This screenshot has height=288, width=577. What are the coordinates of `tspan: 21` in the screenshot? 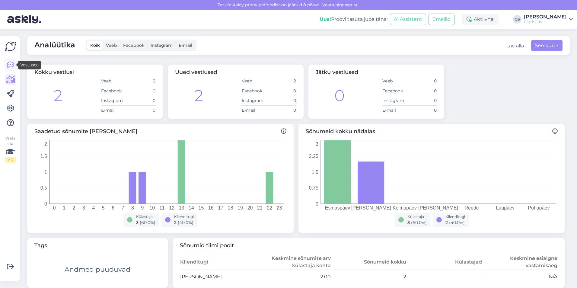 It's located at (260, 208).